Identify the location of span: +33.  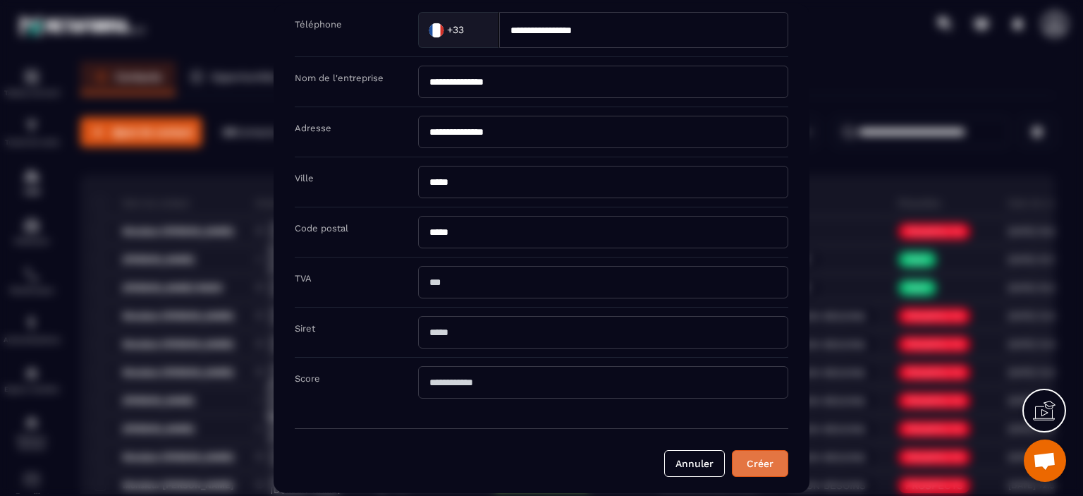
(456, 30).